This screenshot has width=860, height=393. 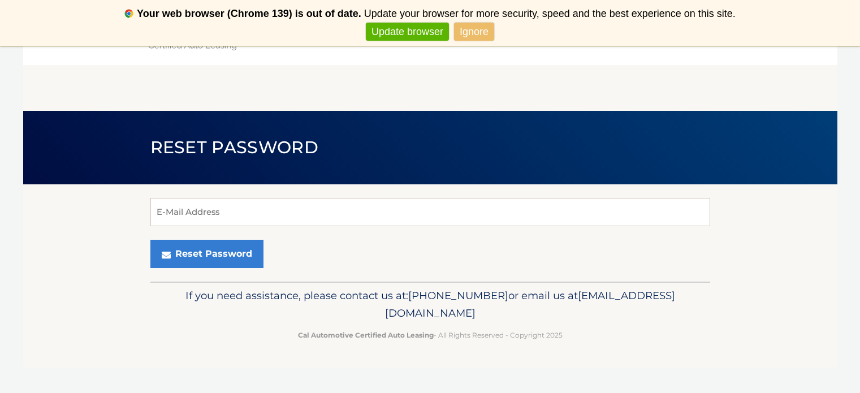 I want to click on span: Update your browser for more security, speed and the best experience on this site., so click(x=550, y=14).